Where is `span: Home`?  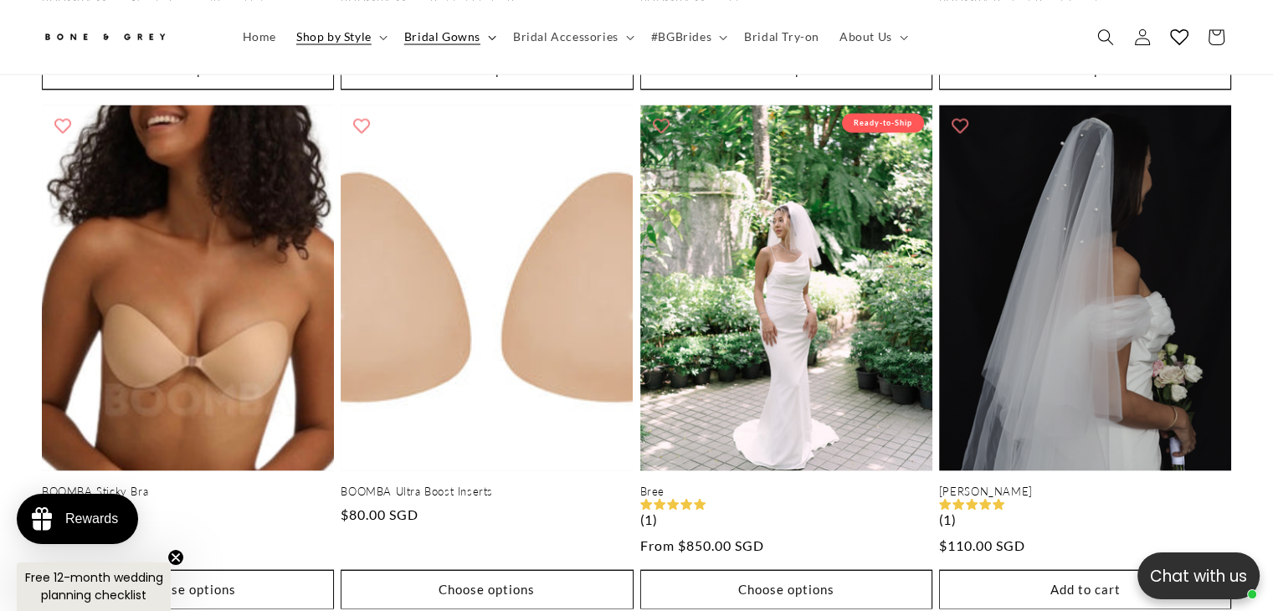 span: Home is located at coordinates (259, 37).